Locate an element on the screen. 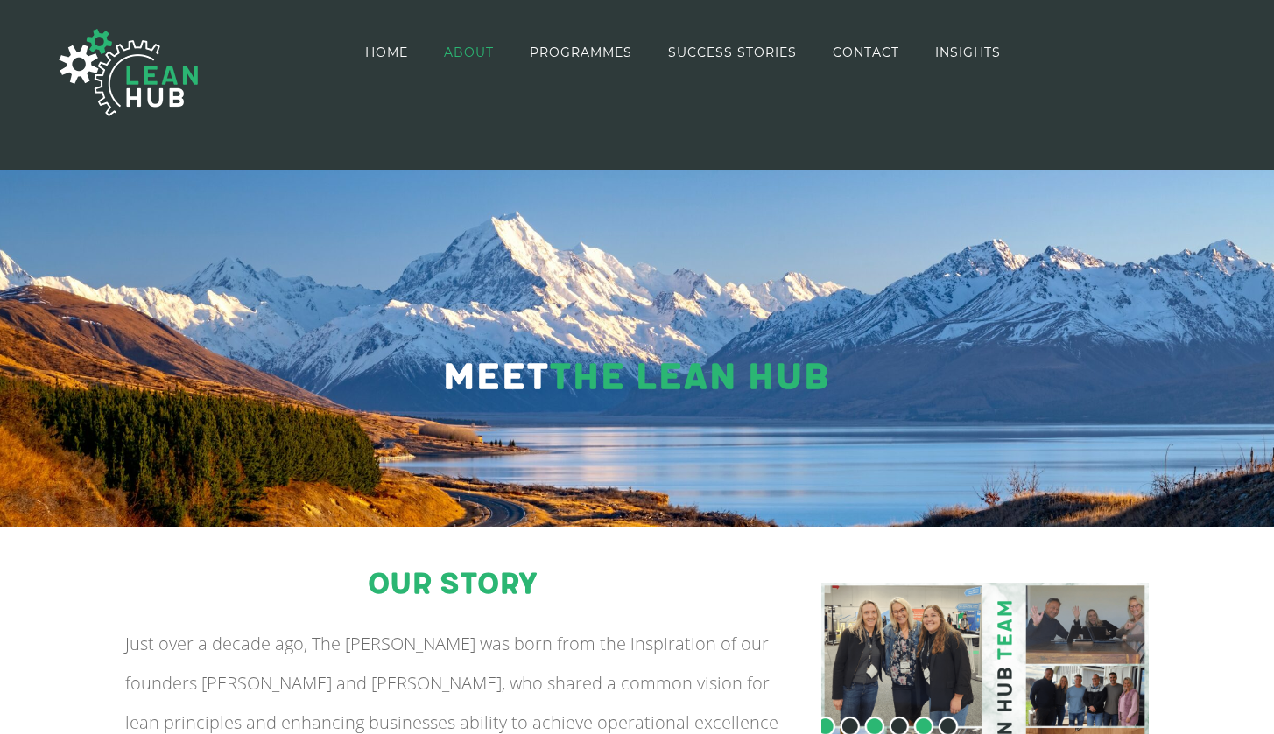 The width and height of the screenshot is (1274, 734). a: CONTACT is located at coordinates (866, 52).